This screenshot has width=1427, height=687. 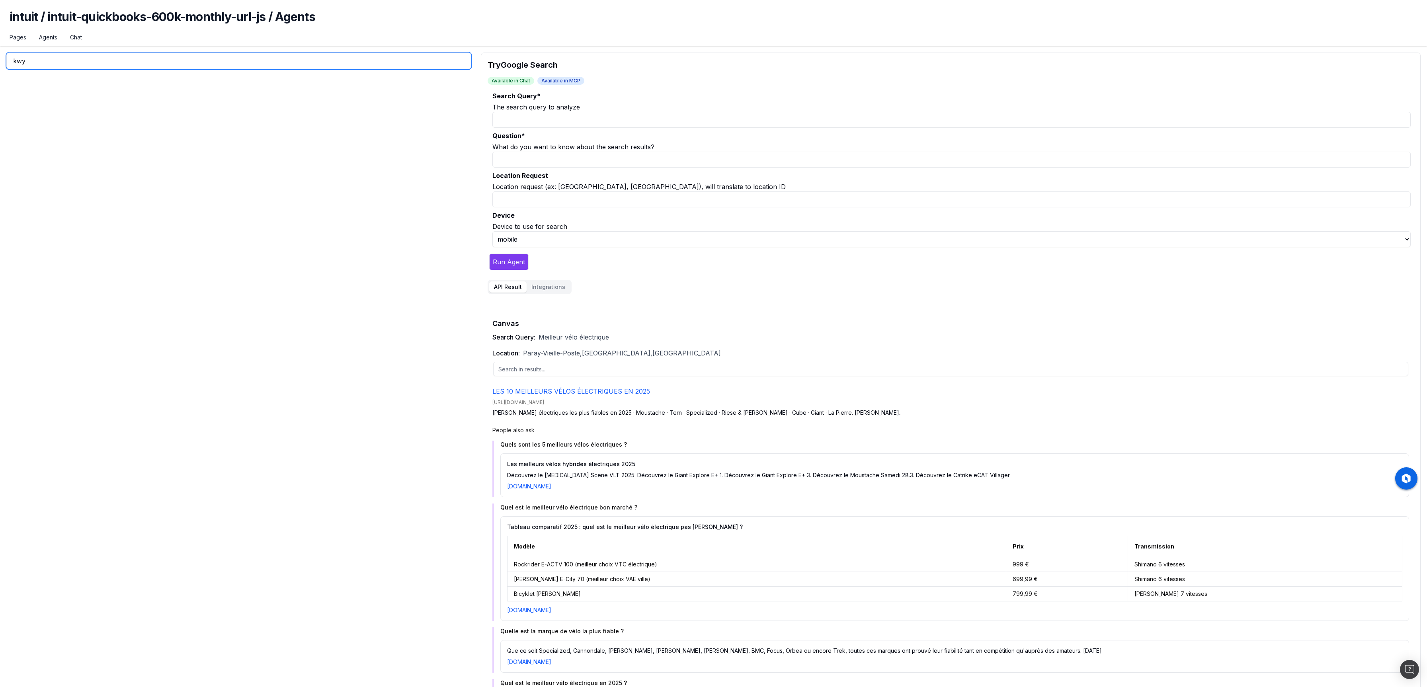 What do you see at coordinates (951, 147) in the screenshot?
I see `div: What do you want to know about the search results?` at bounding box center [951, 147].